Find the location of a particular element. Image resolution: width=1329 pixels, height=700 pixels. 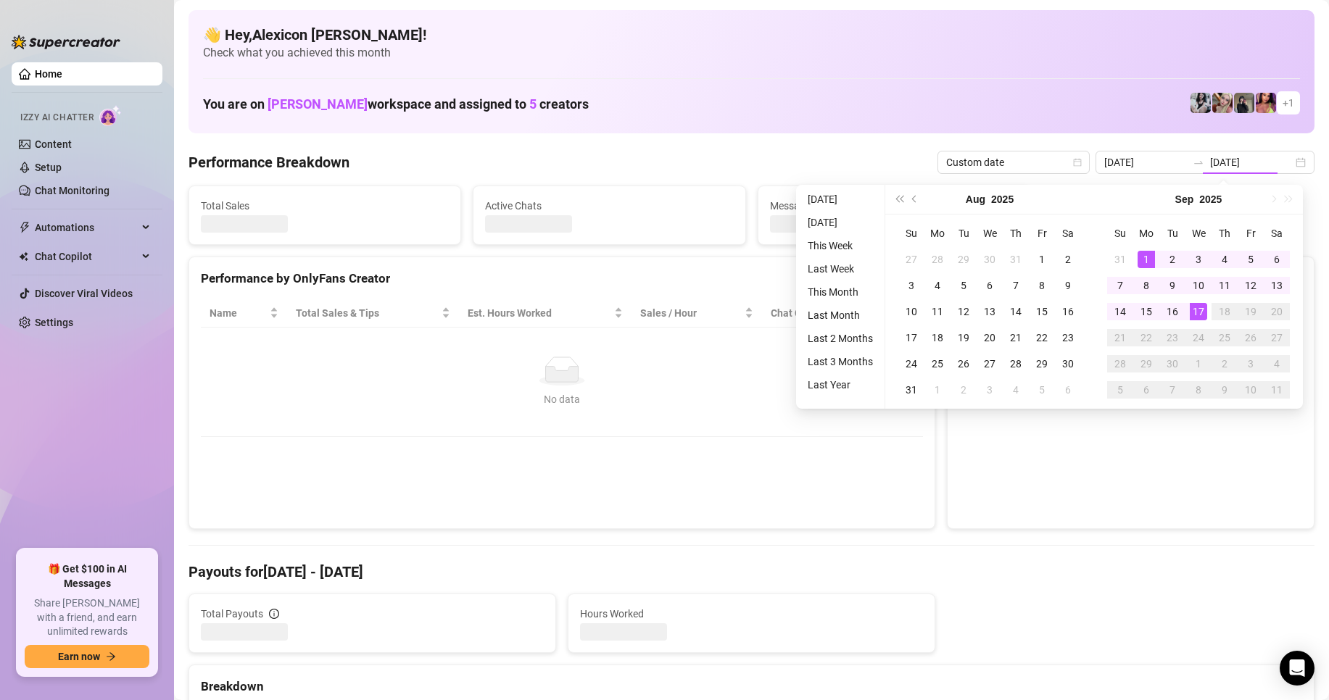

div: Breakdown is located at coordinates (751, 687).